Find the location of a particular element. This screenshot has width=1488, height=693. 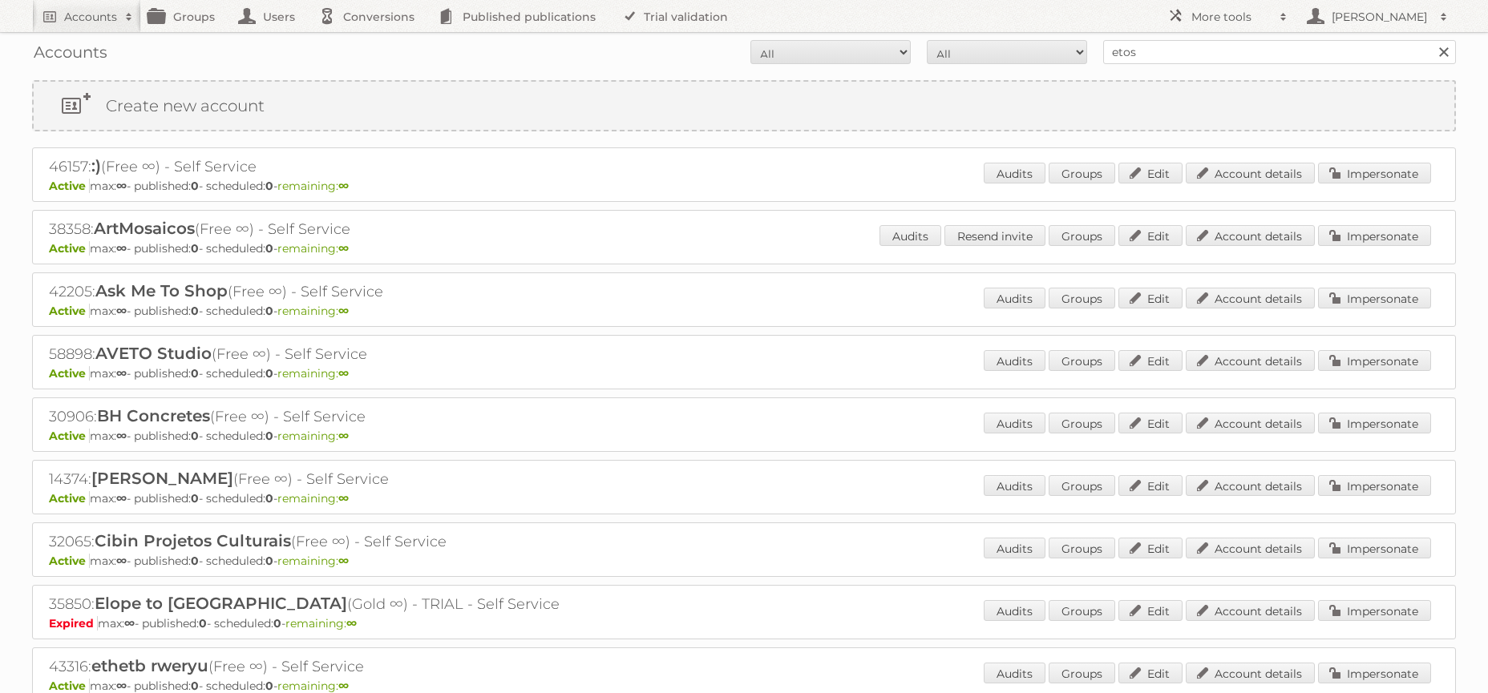

h2: 32065: (Free ∞) - Self Service is located at coordinates (329, 542).